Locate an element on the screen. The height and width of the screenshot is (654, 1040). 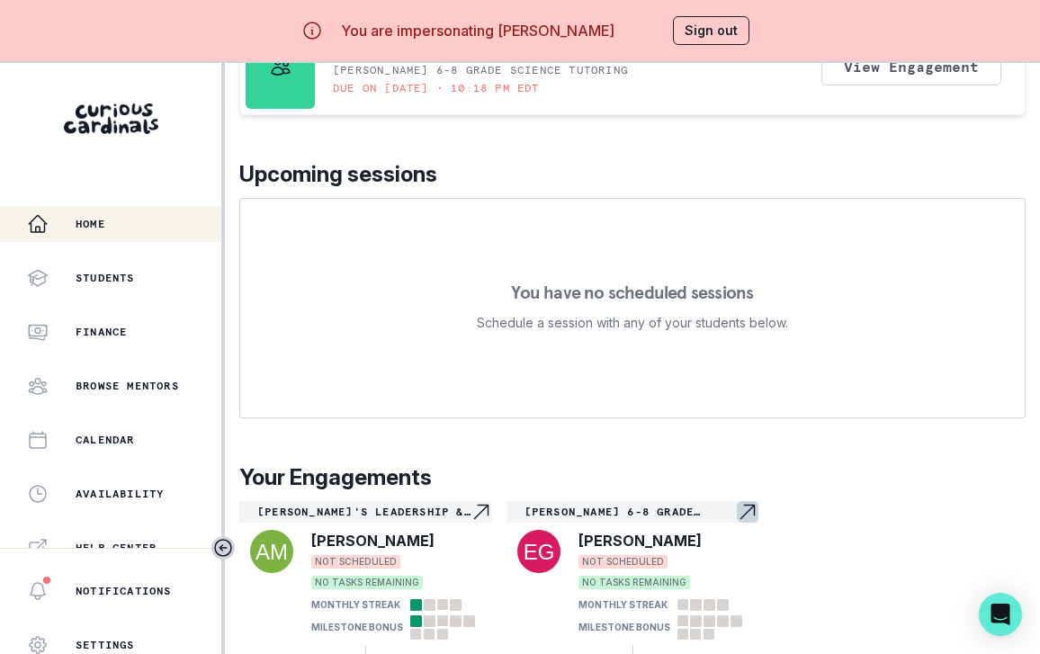
button: Sign out is located at coordinates (711, 31).